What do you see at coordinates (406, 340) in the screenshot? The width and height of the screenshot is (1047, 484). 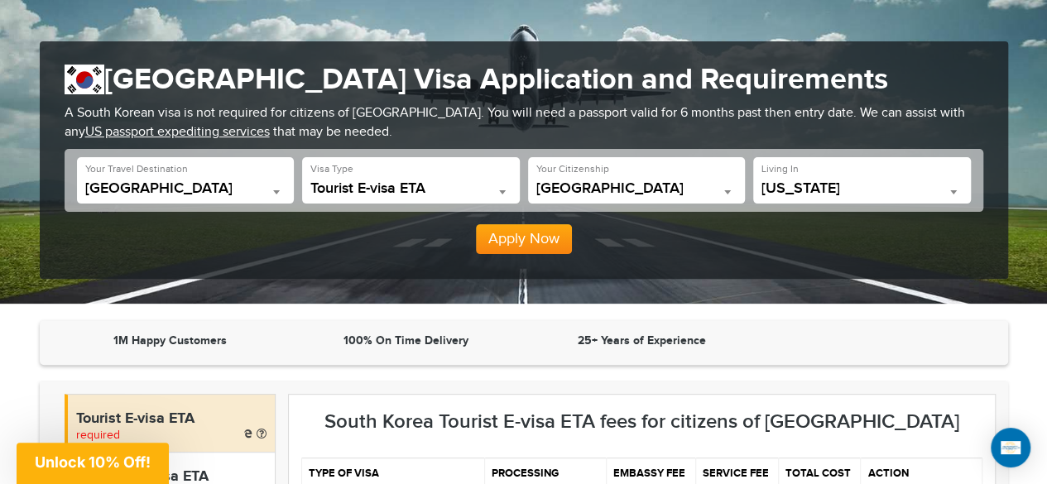 I see `strong: 100% On Time Delivery` at bounding box center [406, 340].